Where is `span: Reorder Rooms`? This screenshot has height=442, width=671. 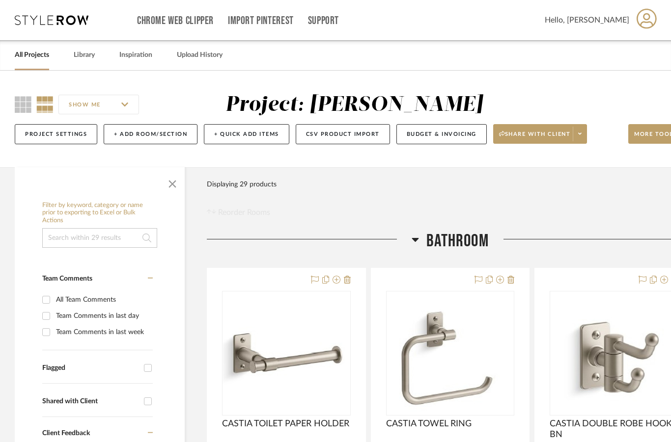
span: Reorder Rooms is located at coordinates (244, 213).